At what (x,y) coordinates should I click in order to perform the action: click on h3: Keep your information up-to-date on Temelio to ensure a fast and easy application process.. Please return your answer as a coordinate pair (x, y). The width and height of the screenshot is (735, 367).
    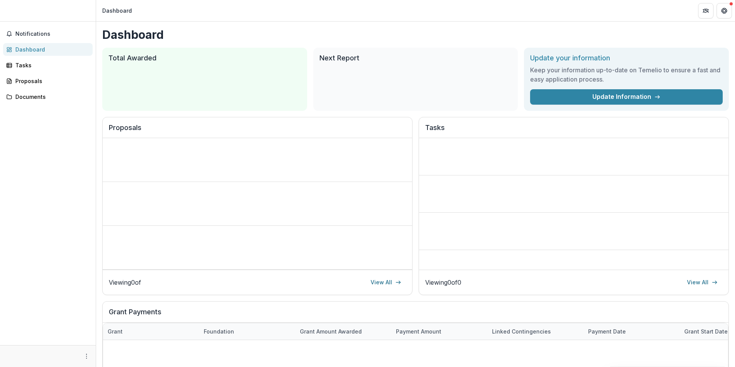
    Looking at the image, I should click on (626, 75).